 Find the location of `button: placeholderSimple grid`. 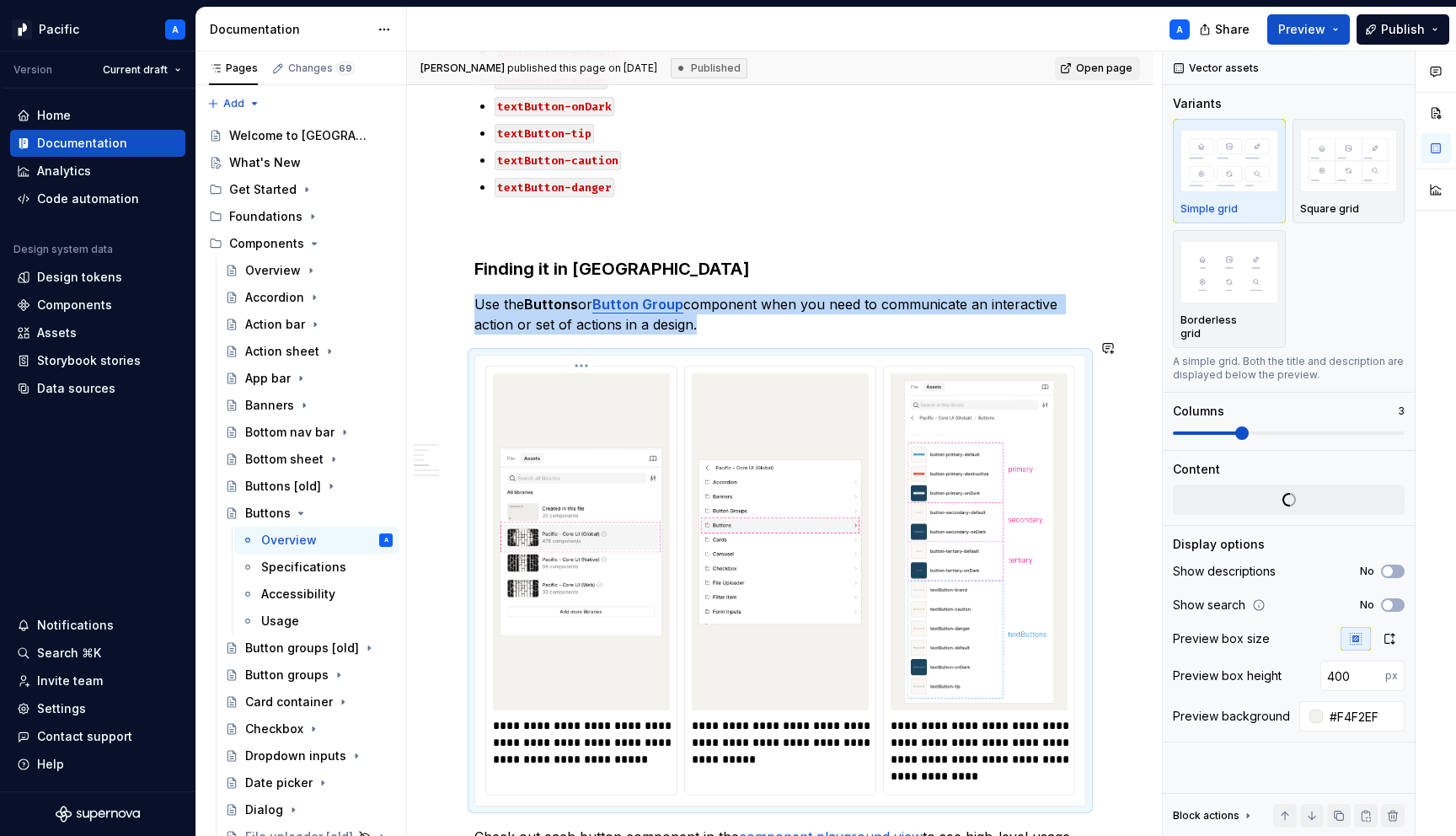

button: placeholderSimple grid is located at coordinates (1230, 172).